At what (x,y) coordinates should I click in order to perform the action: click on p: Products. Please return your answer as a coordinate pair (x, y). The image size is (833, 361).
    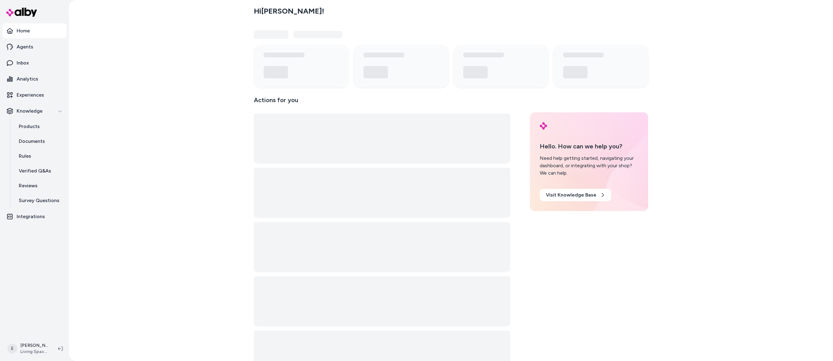
    Looking at the image, I should click on (29, 126).